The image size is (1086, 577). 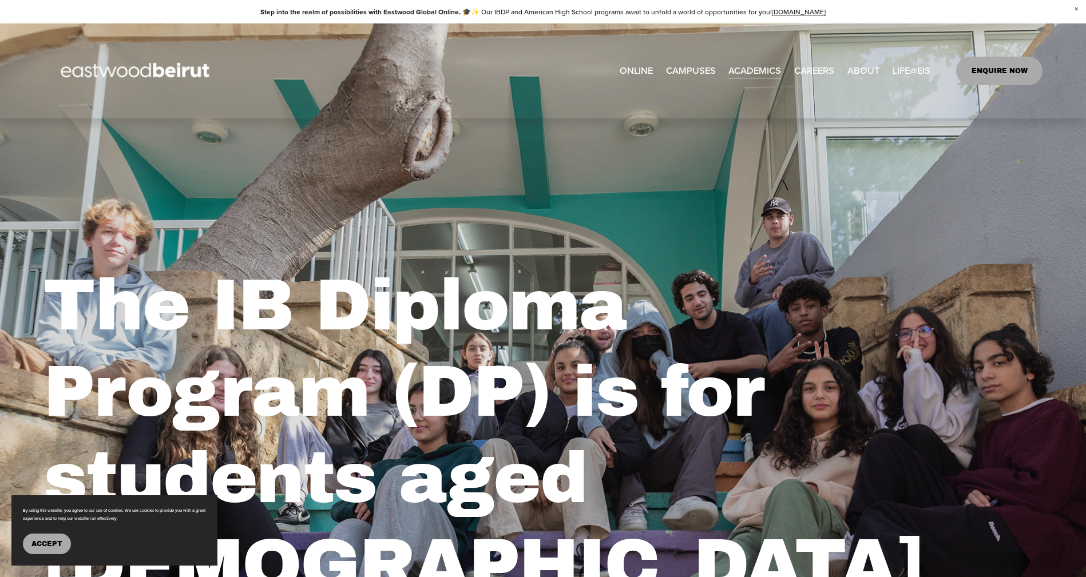 I want to click on span: ABOUT, so click(x=863, y=71).